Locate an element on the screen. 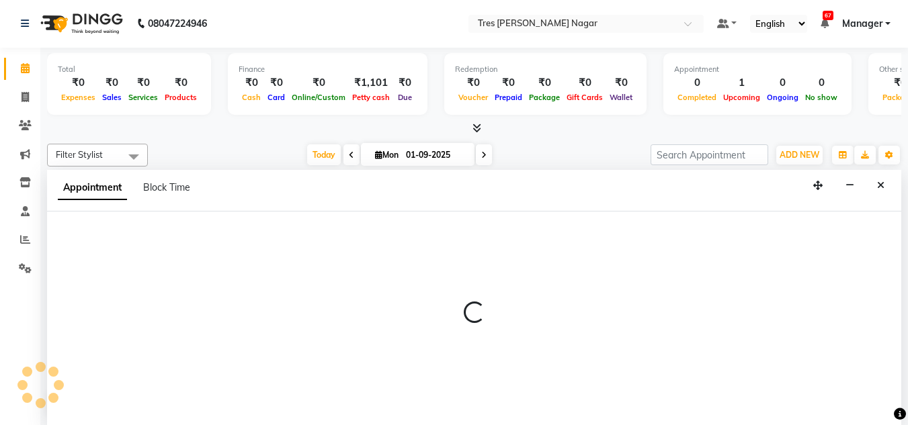  span: Petty cash is located at coordinates (371, 97).